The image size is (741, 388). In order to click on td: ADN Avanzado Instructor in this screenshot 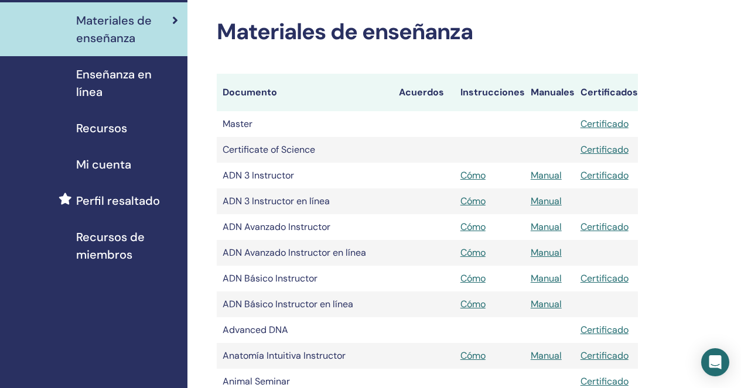, I will do `click(305, 227)`.